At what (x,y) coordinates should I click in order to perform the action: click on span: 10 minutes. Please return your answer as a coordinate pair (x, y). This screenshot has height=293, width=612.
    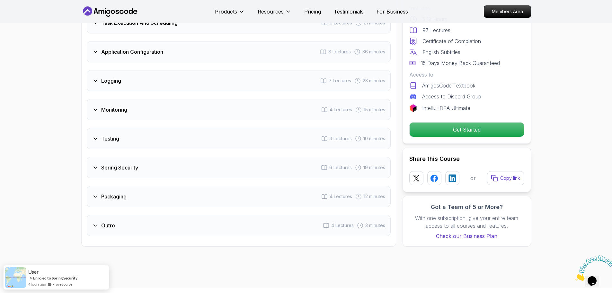
    Looking at the image, I should click on (374, 138).